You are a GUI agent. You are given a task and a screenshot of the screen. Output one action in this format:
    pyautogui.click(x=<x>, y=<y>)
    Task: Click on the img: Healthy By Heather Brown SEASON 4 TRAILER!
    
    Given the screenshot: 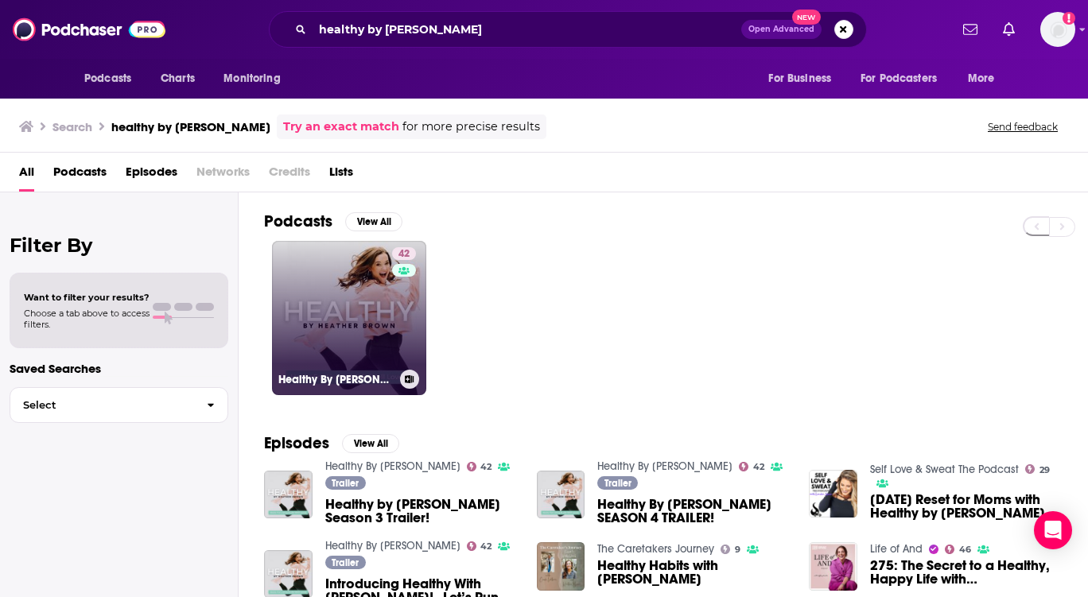 What is the action you would take?
    pyautogui.click(x=561, y=495)
    